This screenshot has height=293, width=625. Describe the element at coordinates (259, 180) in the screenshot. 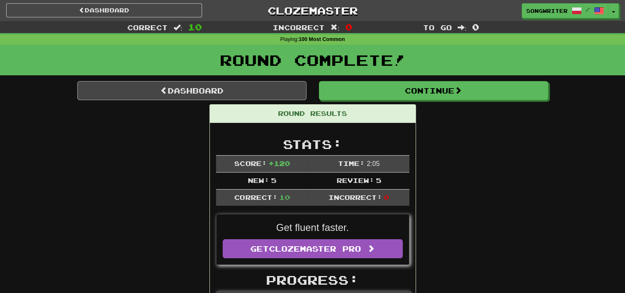

I see `span: New:` at that location.